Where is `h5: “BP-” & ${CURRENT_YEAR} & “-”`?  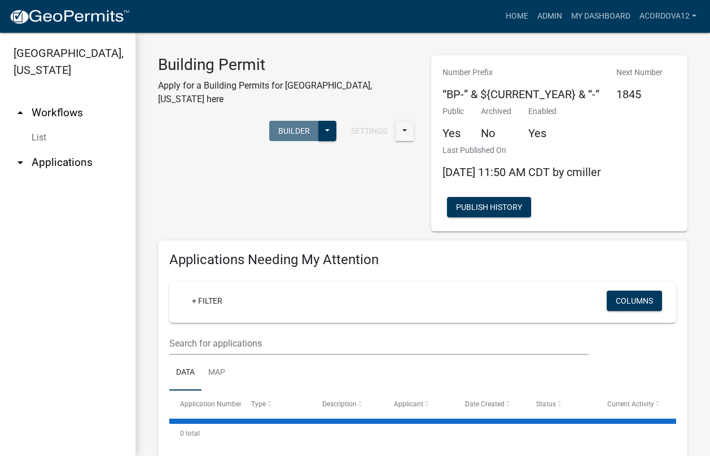
h5: “BP-” & ${CURRENT_YEAR} & “-” is located at coordinates (521, 94).